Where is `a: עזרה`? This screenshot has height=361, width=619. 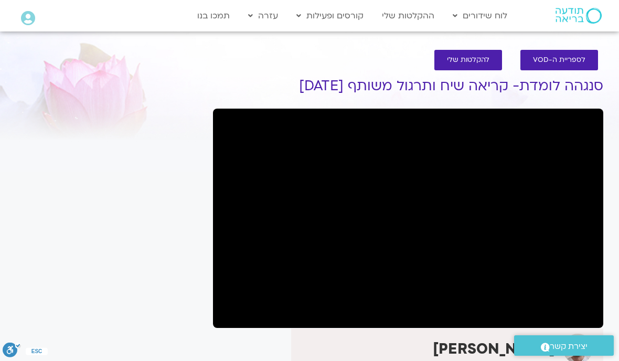 a: עזרה is located at coordinates (263, 16).